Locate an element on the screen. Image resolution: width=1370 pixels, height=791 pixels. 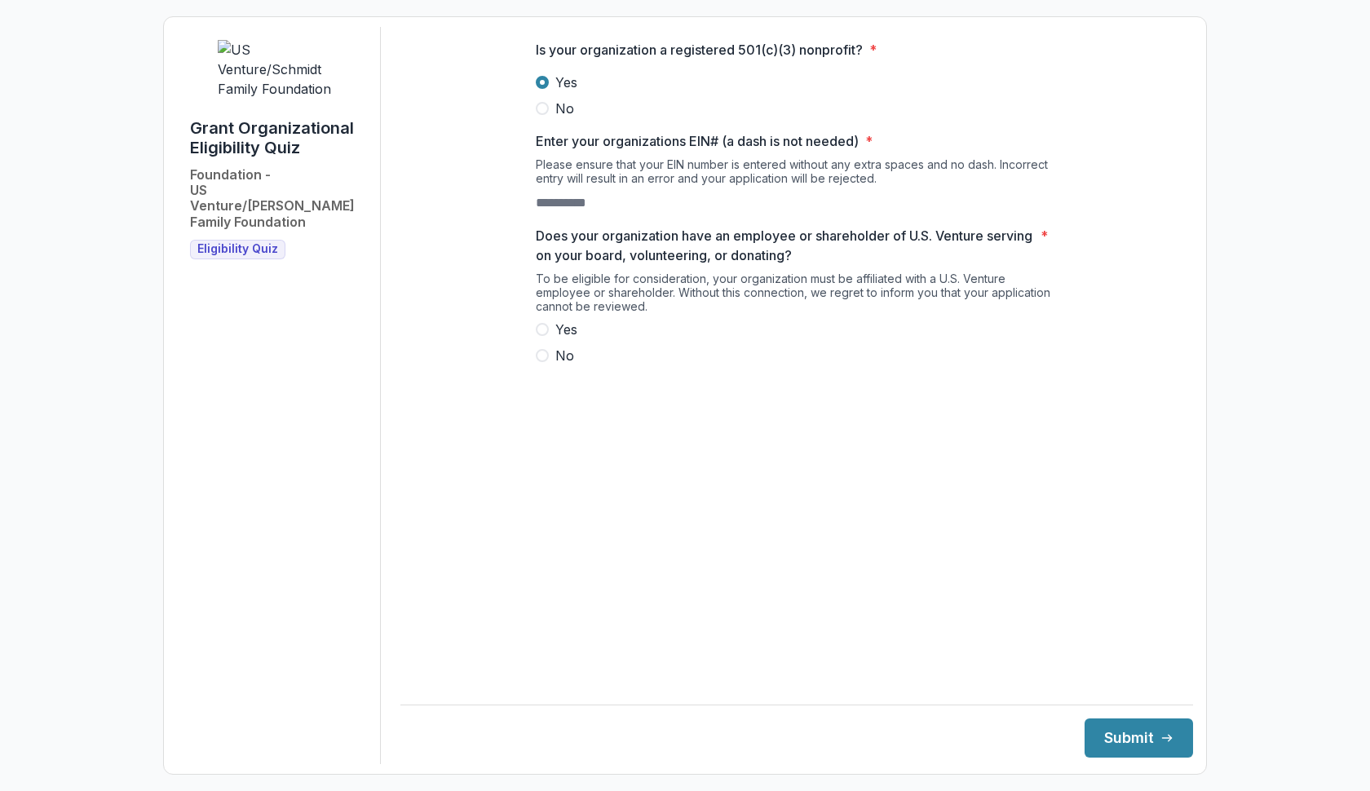
div: To be eligible for consideration, your organization must be affiliated with a U.S. Venture employ... is located at coordinates (797, 295).